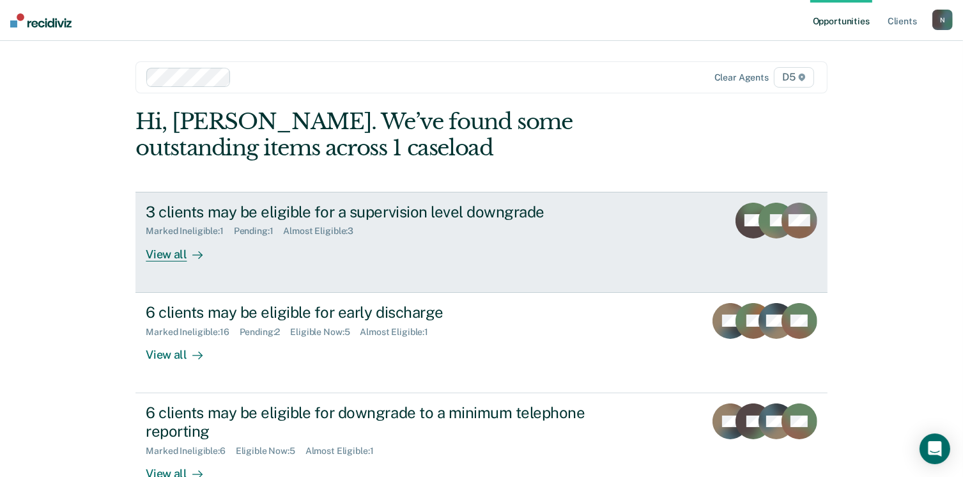  I want to click on div: Marked Ineligible : 6, so click(190, 450).